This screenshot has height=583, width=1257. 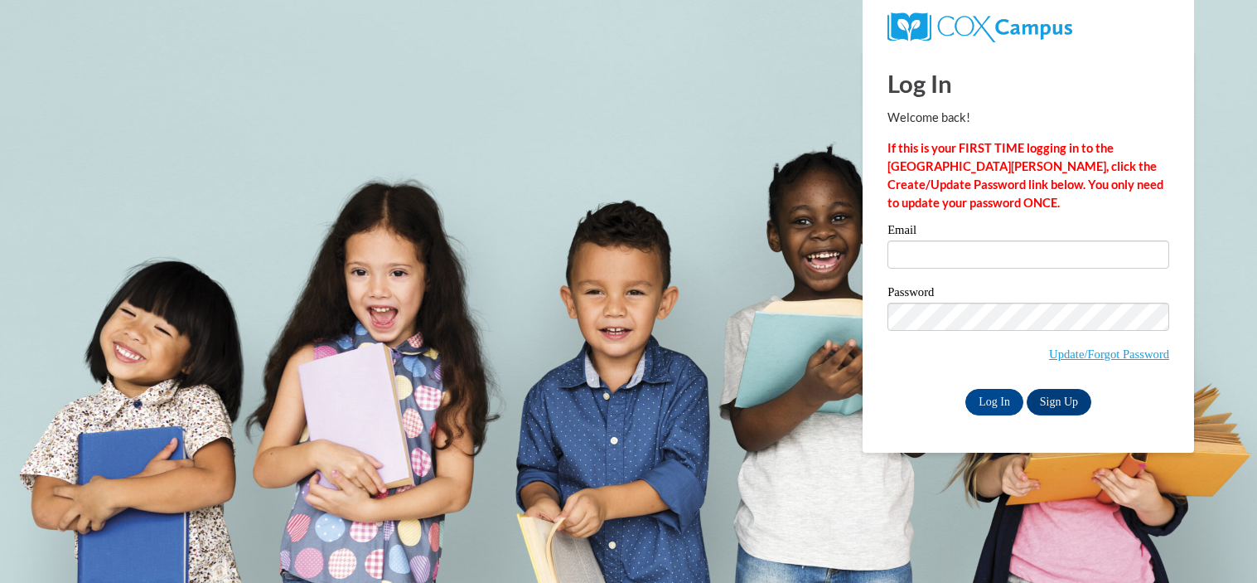 I want to click on a: Update/Forgot Password, so click(x=1109, y=354).